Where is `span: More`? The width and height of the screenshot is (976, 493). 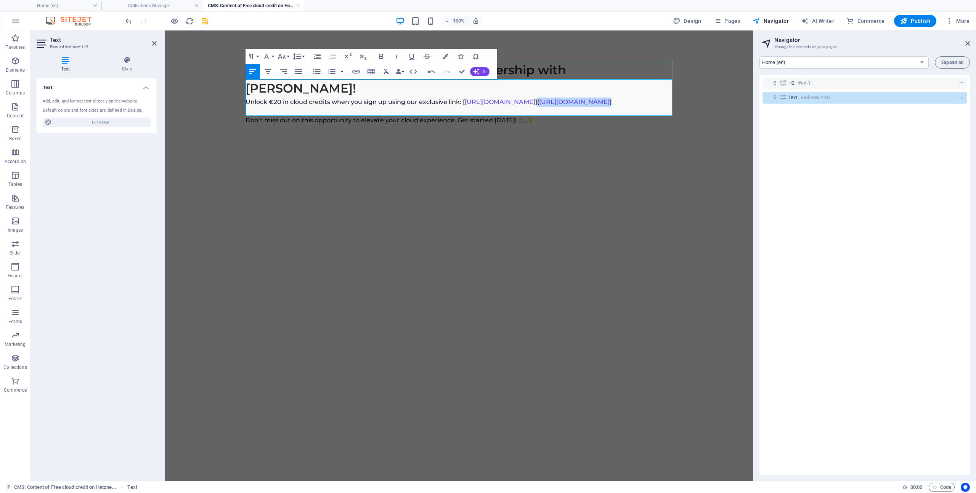
span: More is located at coordinates (957, 21).